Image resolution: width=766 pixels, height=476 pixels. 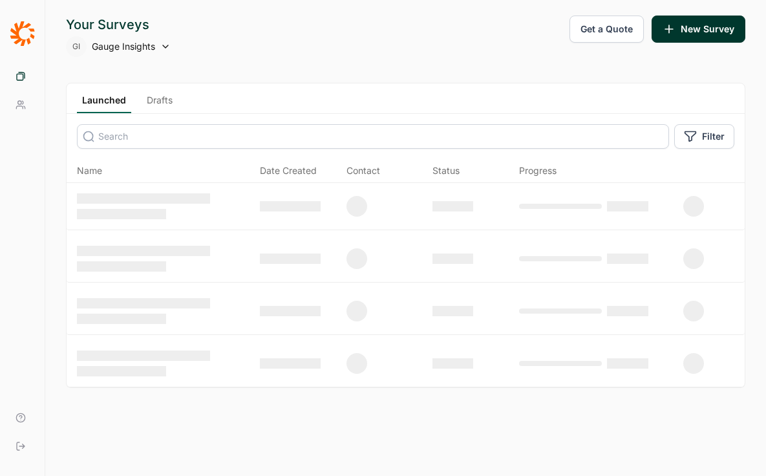 What do you see at coordinates (160, 103) in the screenshot?
I see `a: Drafts` at bounding box center [160, 103].